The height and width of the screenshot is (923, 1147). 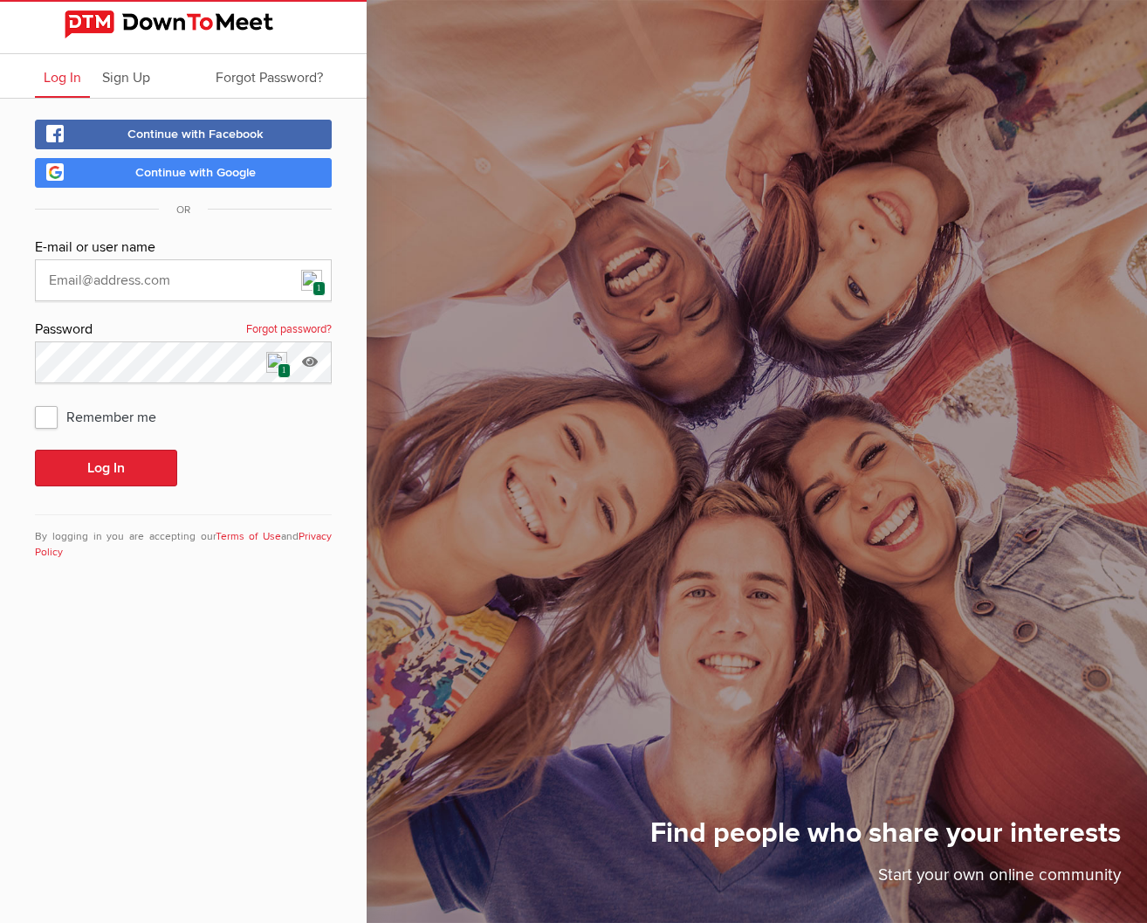 I want to click on input: Email@address.com, so click(x=183, y=280).